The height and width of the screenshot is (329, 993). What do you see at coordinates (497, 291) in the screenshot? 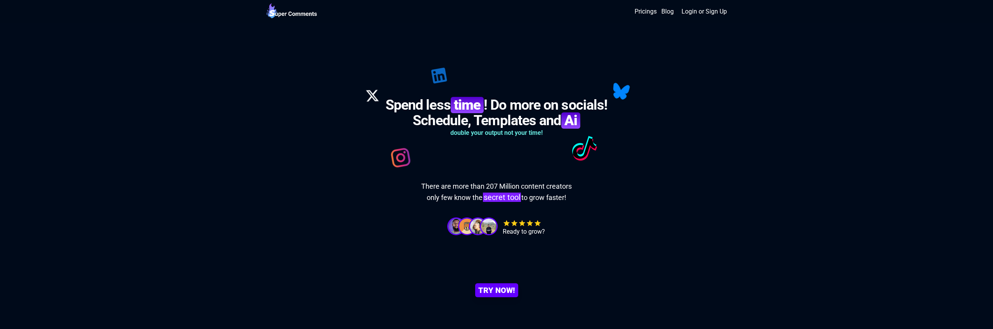
I see `a: TRY NOW!` at bounding box center [497, 291].